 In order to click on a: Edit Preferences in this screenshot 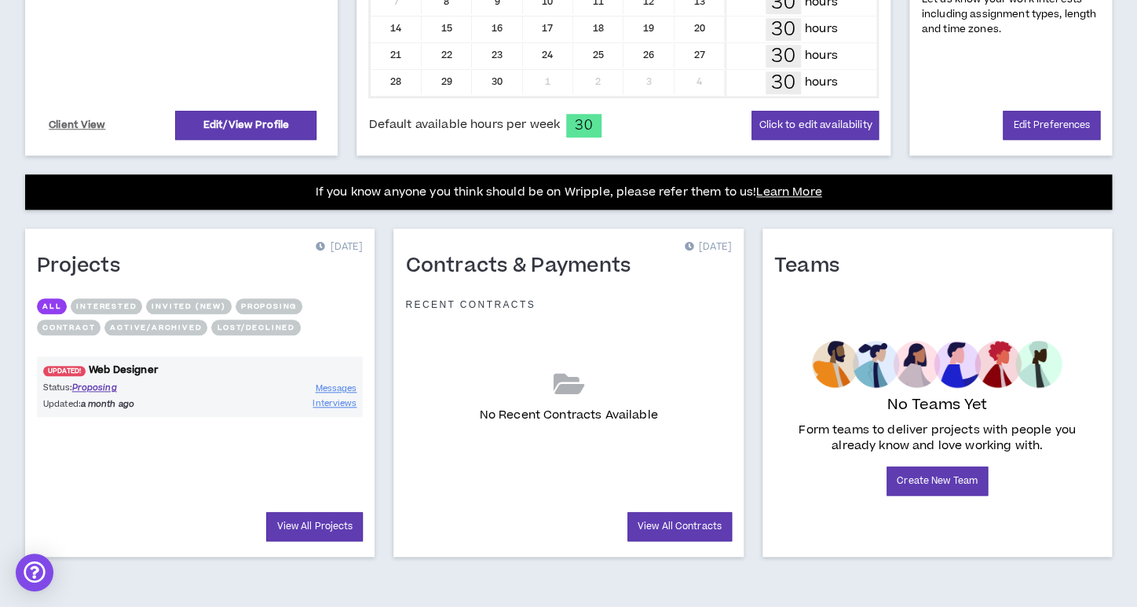, I will do `click(1051, 125)`.